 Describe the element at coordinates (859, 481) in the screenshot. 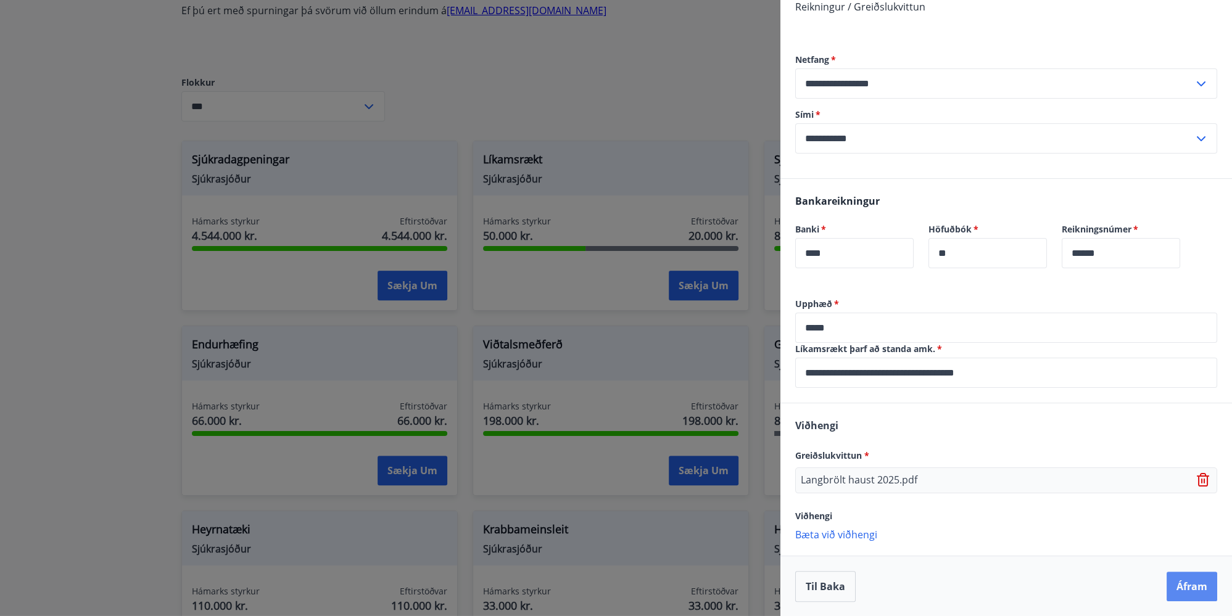

I see `p: Langbrölt haust 2025.pdf` at that location.